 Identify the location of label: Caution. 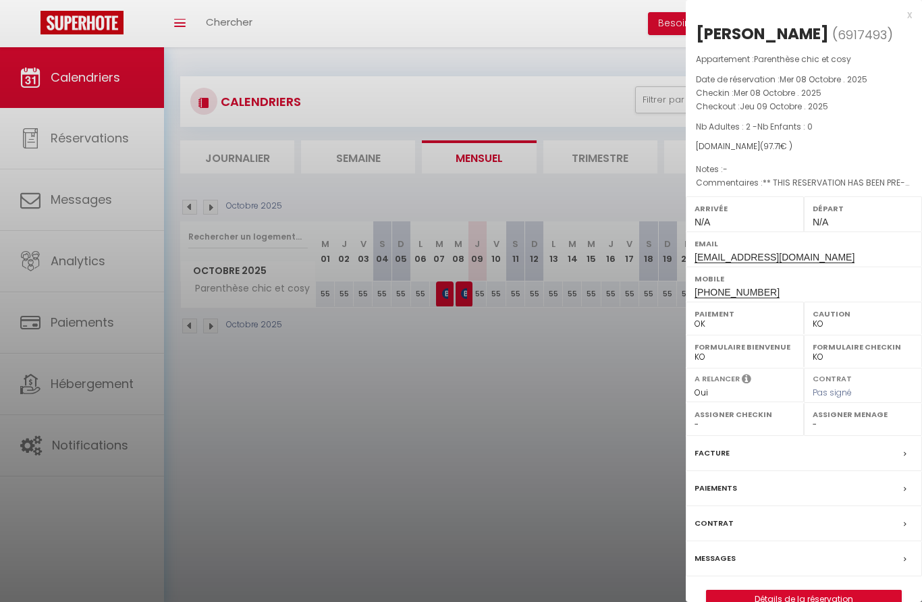
(862, 314).